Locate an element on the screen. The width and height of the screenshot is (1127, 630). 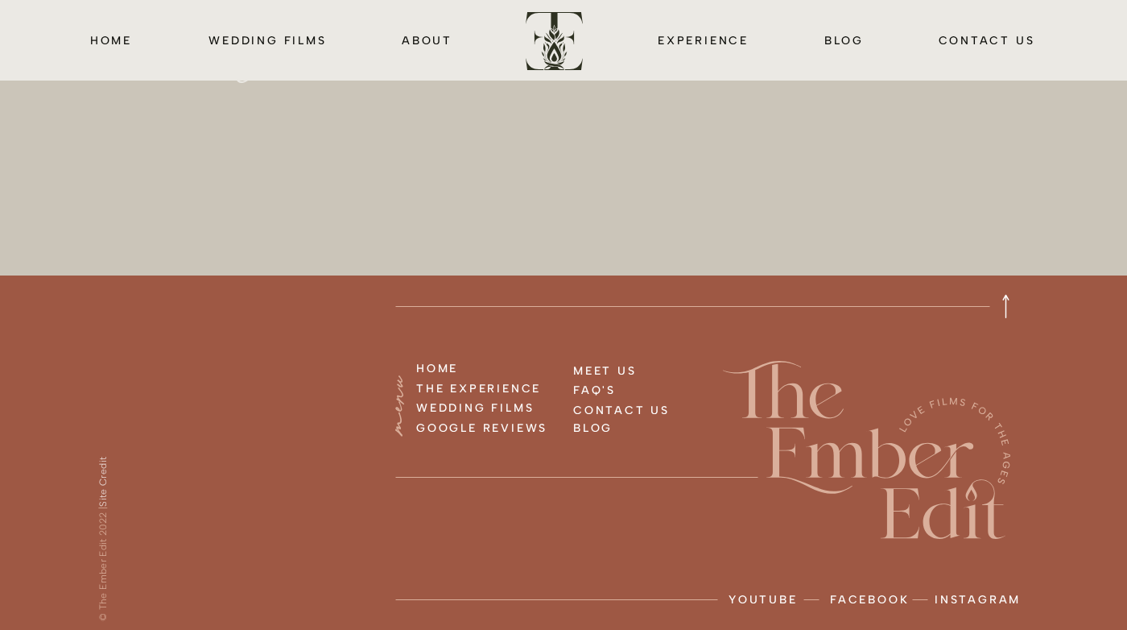
p: facebook is located at coordinates (870, 603).